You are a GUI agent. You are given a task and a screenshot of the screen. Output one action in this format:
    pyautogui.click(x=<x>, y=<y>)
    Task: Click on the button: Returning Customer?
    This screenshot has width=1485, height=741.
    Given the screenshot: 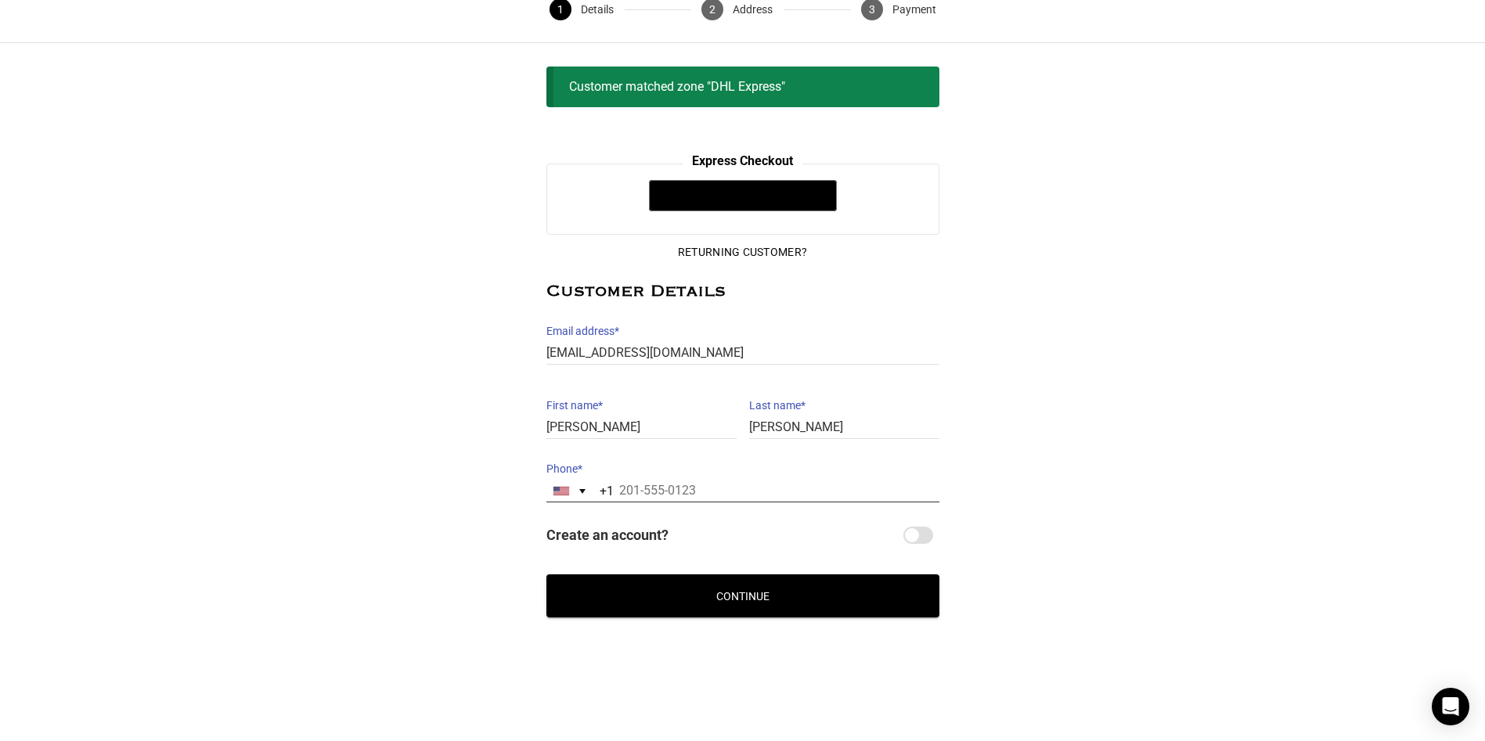 What is the action you would take?
    pyautogui.click(x=742, y=252)
    